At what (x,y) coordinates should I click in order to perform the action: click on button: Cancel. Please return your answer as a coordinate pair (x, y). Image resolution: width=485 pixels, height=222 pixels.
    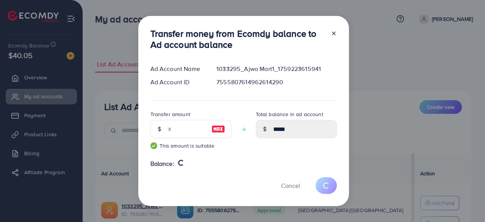
    Looking at the image, I should click on (291, 185).